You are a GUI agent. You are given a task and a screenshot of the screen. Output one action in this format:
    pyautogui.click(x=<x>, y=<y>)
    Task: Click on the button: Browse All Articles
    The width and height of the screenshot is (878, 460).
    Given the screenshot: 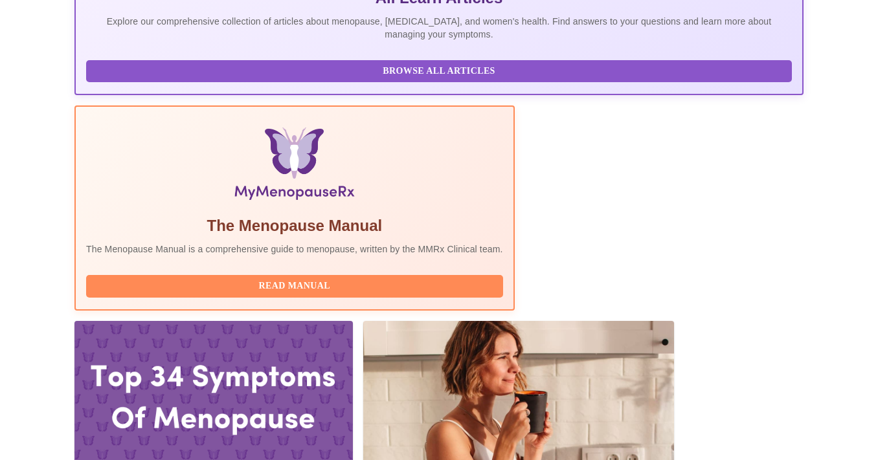 What is the action you would take?
    pyautogui.click(x=439, y=71)
    